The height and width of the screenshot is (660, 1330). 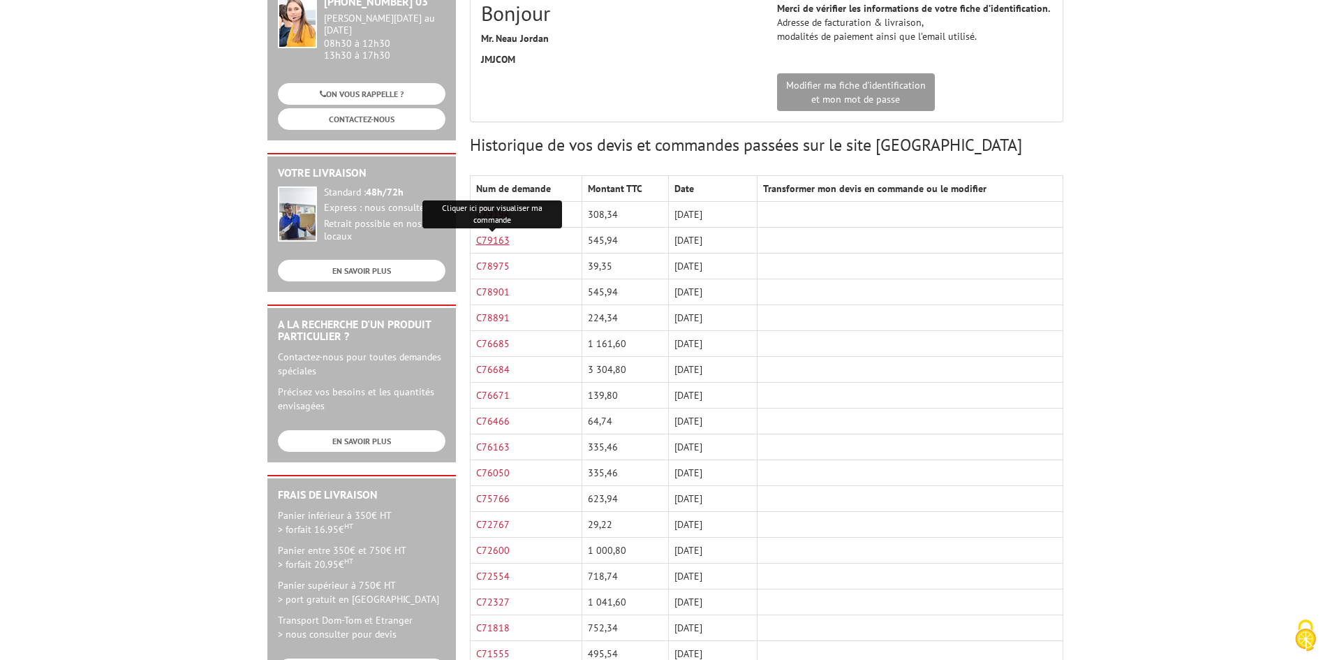 I want to click on p: Adresse de facturation & livraison, modalités de paiement ainsi que l’email utilisé., so click(x=915, y=22).